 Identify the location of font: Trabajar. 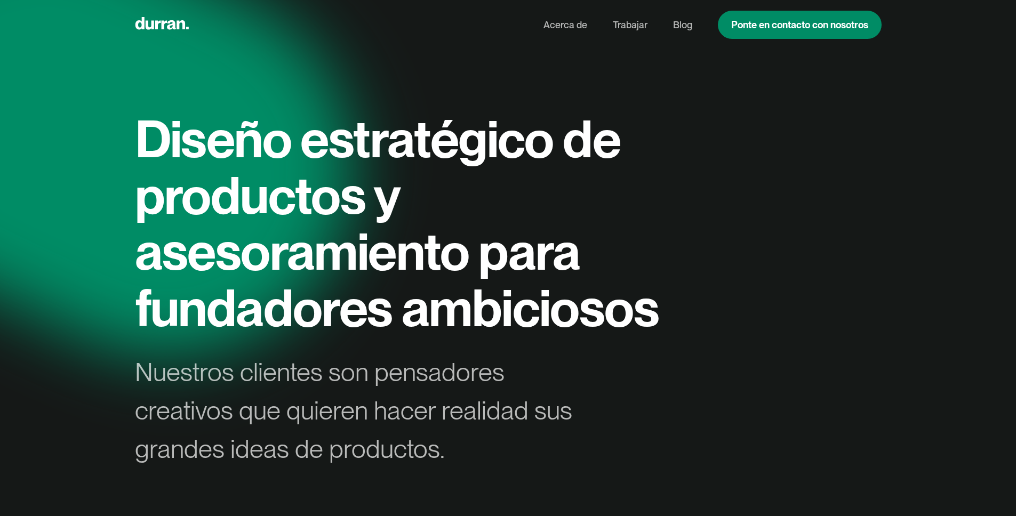
(630, 25).